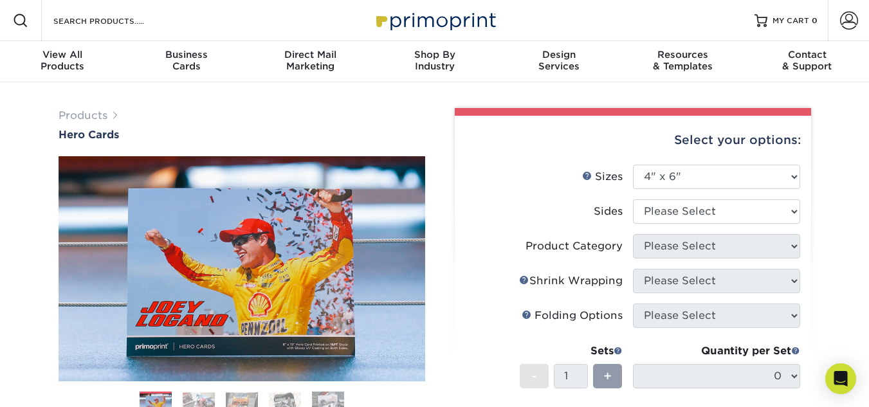 This screenshot has width=869, height=407. I want to click on div: Sides, so click(608, 212).